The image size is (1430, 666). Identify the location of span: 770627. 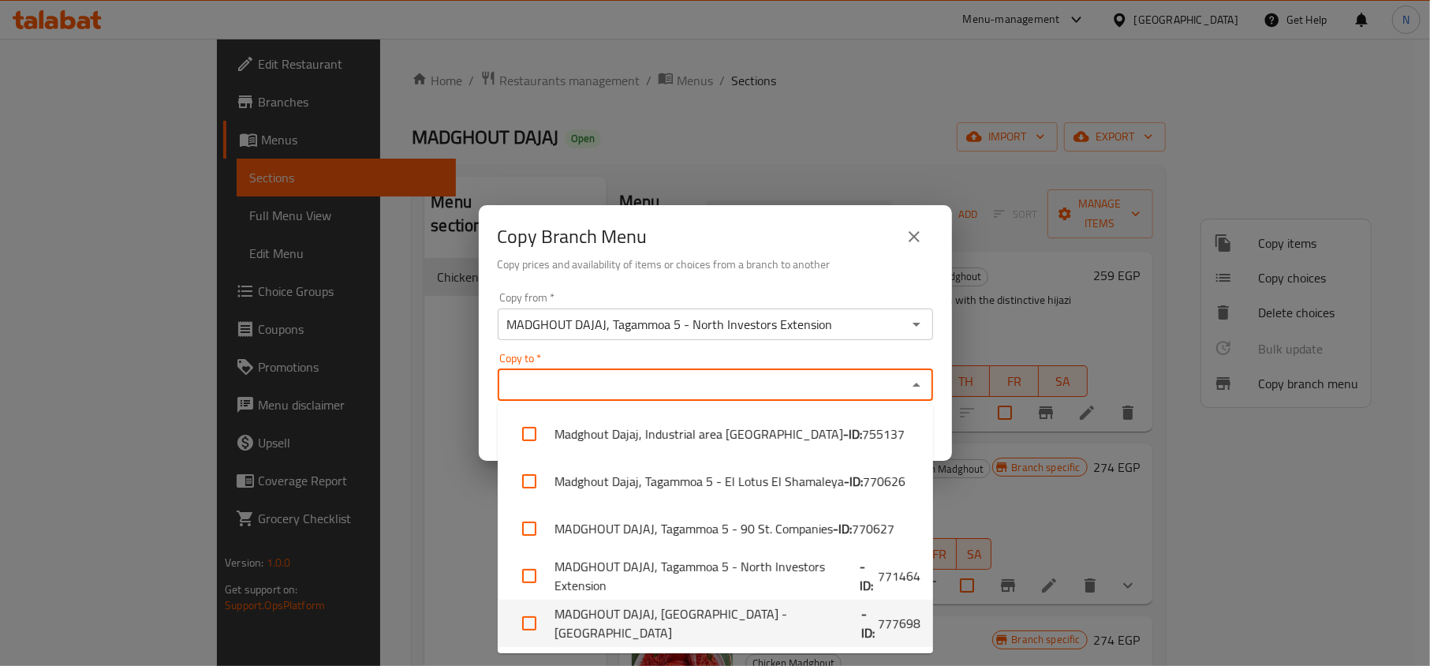
(873, 529).